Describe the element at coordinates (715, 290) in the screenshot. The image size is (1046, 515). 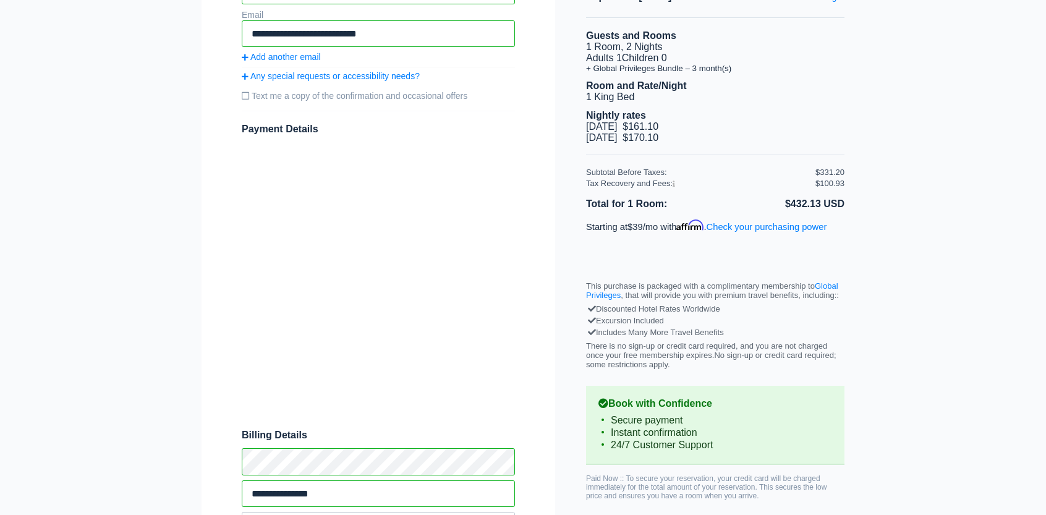
I see `p: This purchase is packaged with a complimentary membership to , that will provide you with premium...` at that location.